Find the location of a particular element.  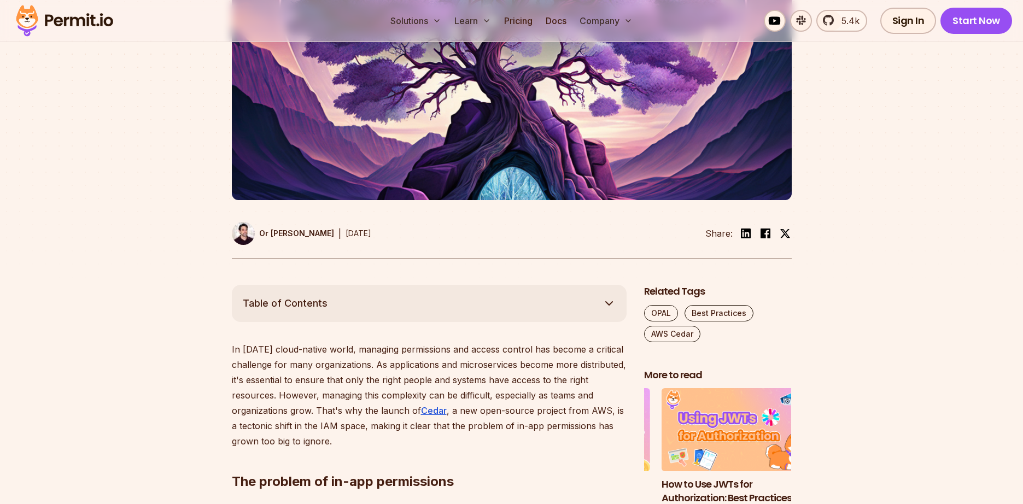

button: Company is located at coordinates (606, 21).